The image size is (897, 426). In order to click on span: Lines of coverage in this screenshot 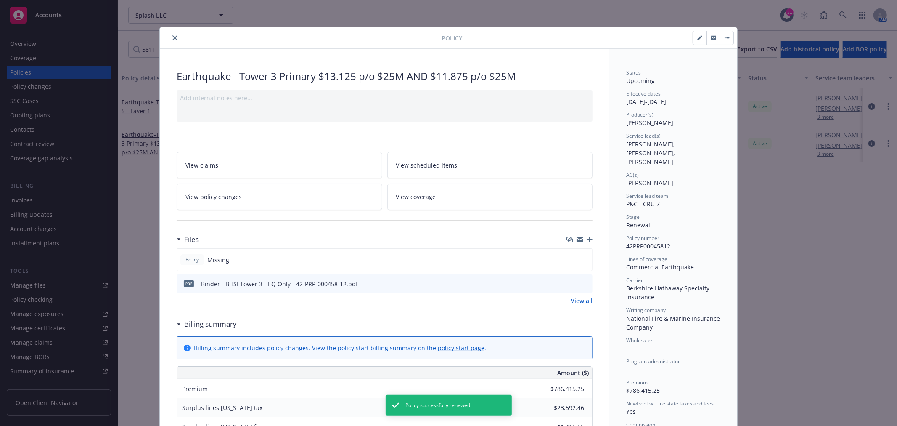, I will do `click(647, 259)`.